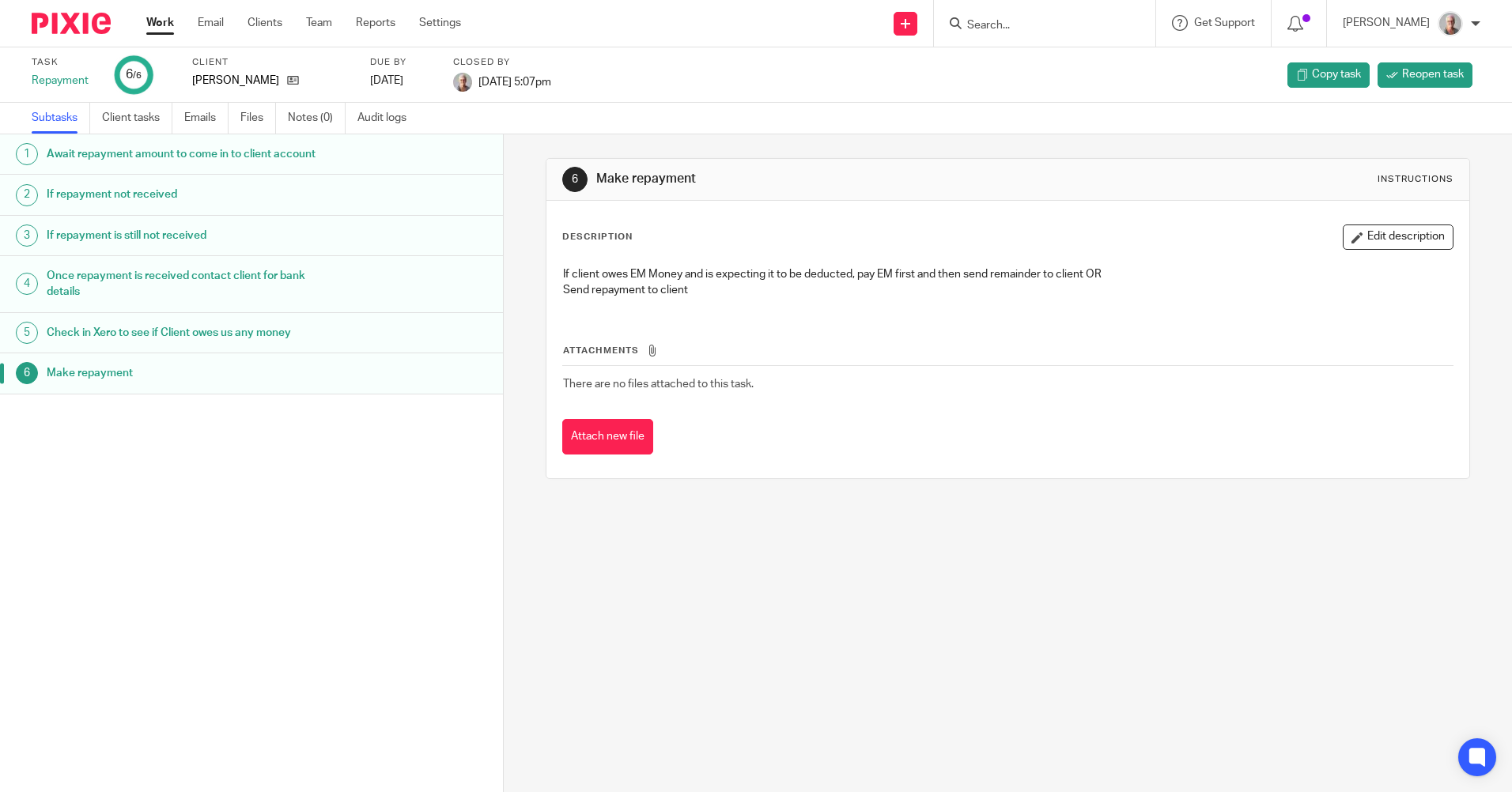  Describe the element at coordinates (1328, 75) in the screenshot. I see `a: Copy task` at that location.